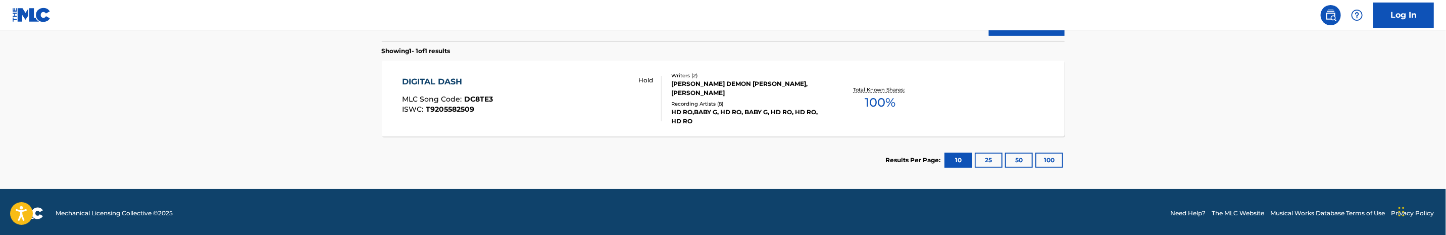  Describe the element at coordinates (646, 80) in the screenshot. I see `p: Hold` at that location.